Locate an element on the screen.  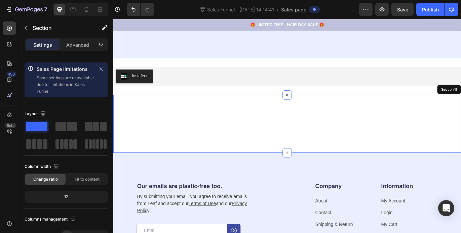
div: Instafeed is located at coordinates (31, 66).